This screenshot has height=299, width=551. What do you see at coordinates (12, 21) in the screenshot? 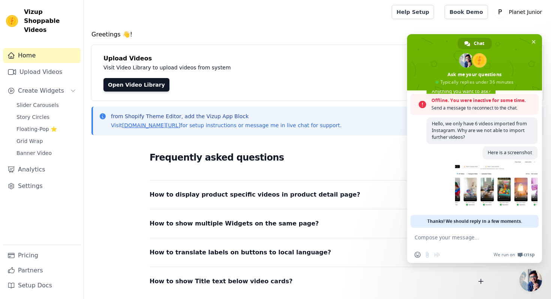
I see `img: Vizup` at bounding box center [12, 21].